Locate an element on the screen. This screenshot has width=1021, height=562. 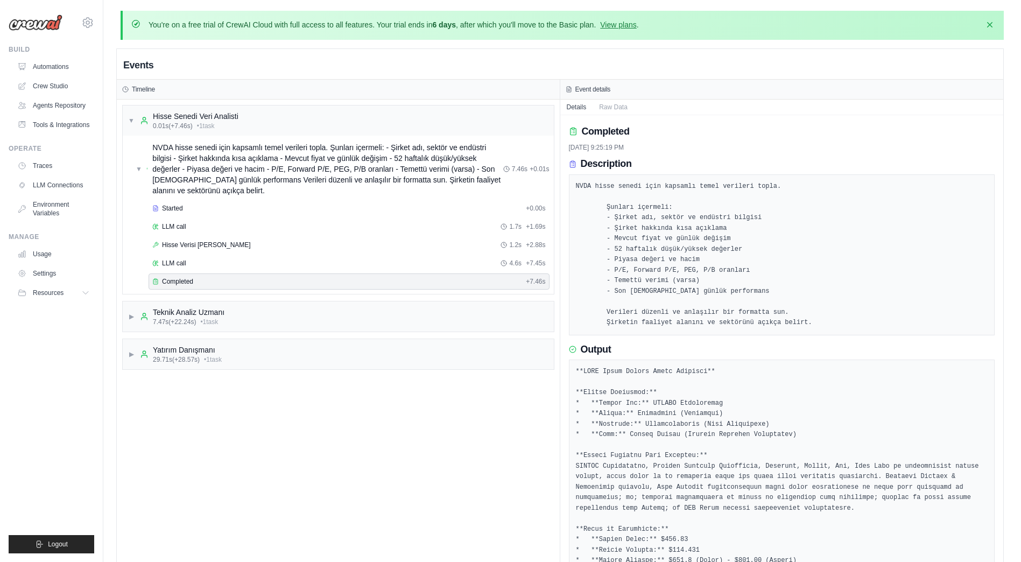
span: 7.47s (+22.24s) is located at coordinates (174, 322).